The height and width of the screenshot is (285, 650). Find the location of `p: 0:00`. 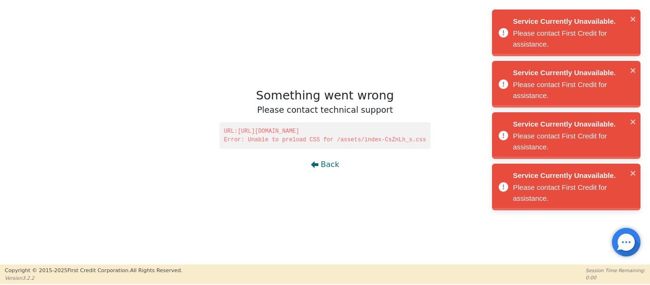

p: 0:00 is located at coordinates (616, 278).